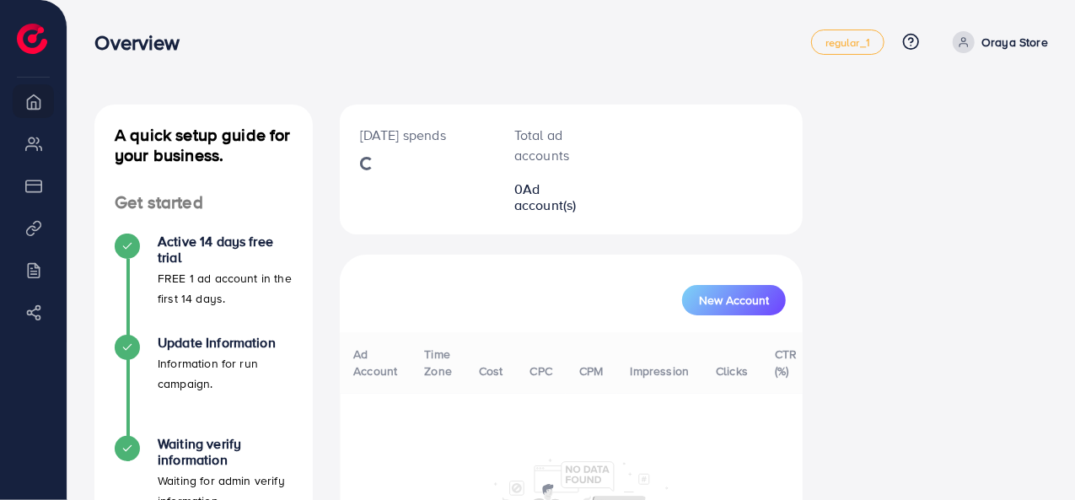  Describe the element at coordinates (225, 288) in the screenshot. I see `p: FREE 1 ad account in the first 14 days.` at that location.